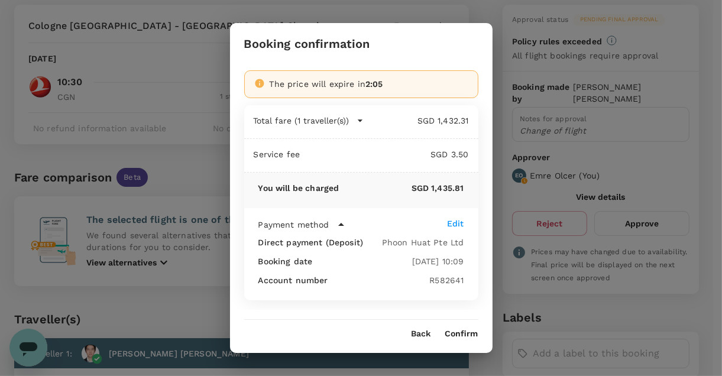  Describe the element at coordinates (447, 280) in the screenshot. I see `div: R582641` at that location.